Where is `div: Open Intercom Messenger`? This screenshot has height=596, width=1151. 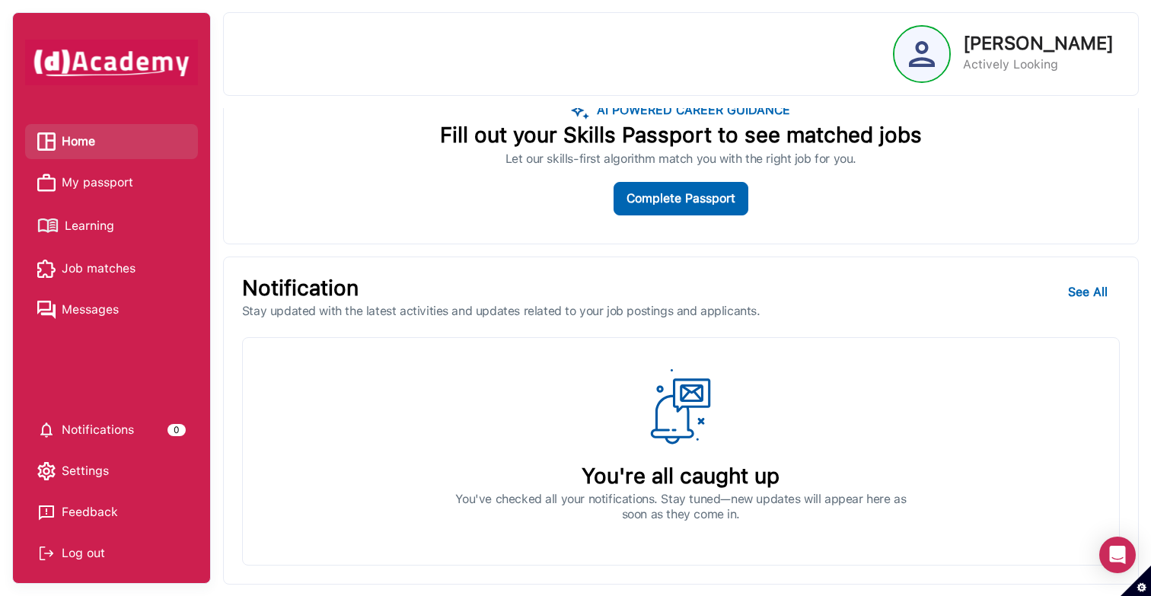
div: Open Intercom Messenger is located at coordinates (1118, 555).